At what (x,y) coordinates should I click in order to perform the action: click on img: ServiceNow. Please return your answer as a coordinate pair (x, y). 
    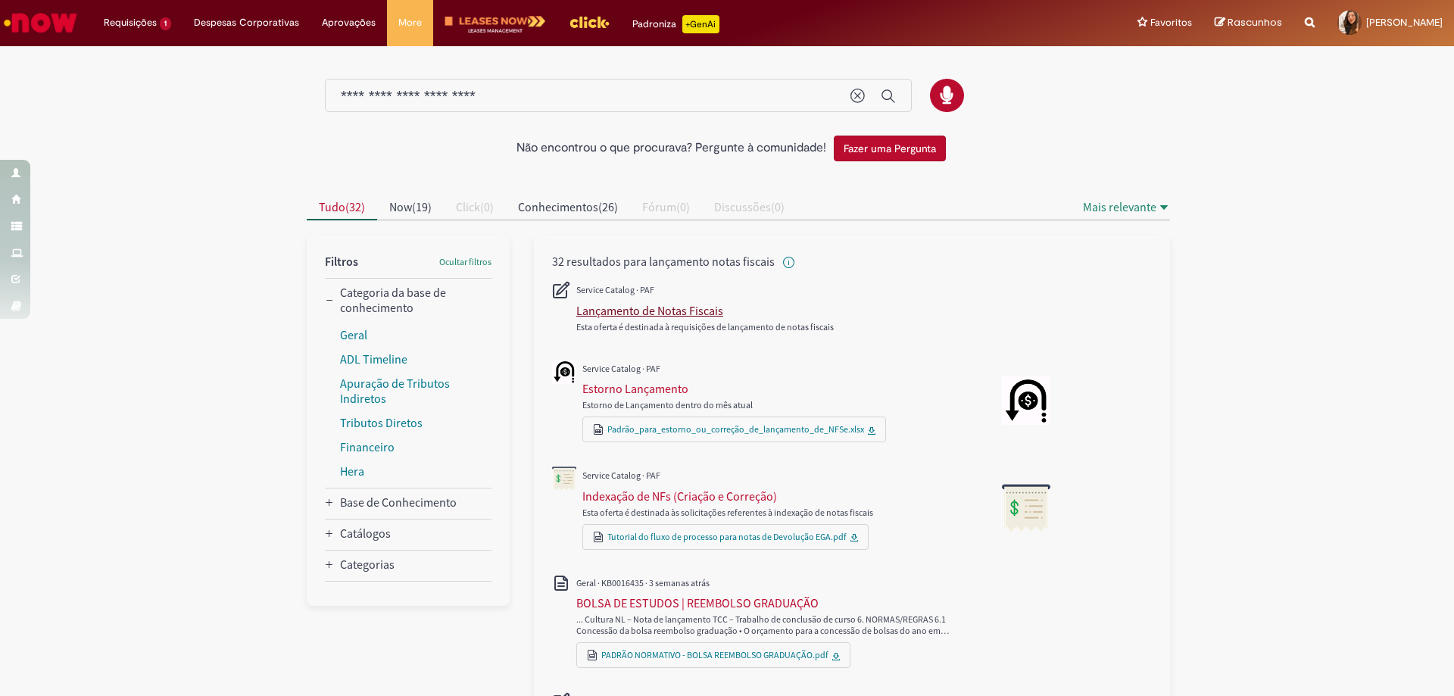
    Looking at the image, I should click on (40, 23).